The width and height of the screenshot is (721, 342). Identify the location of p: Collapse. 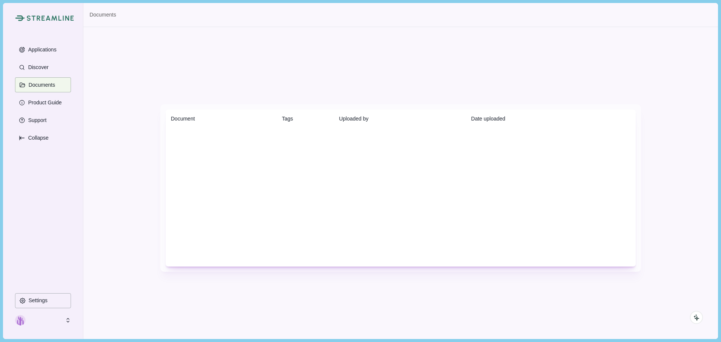
(37, 138).